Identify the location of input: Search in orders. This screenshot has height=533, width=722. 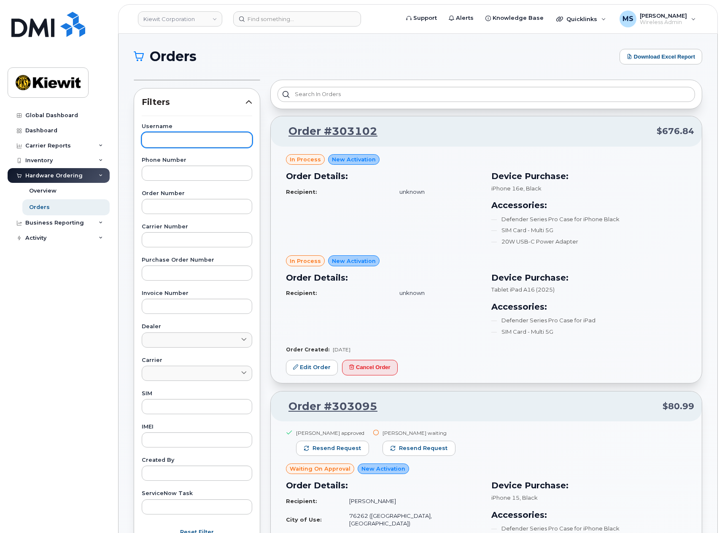
(486, 94).